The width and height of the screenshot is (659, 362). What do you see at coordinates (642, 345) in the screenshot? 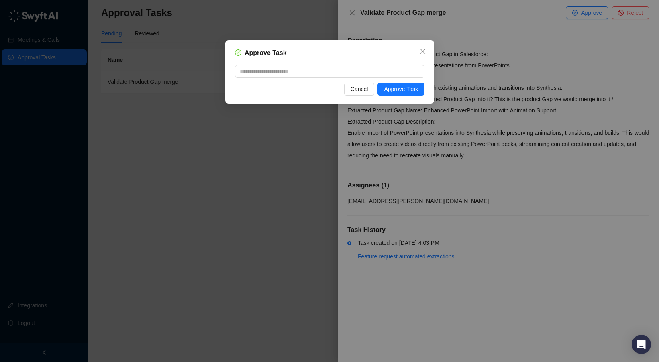
I see `div: Open Intercom Messenger` at bounding box center [642, 345].